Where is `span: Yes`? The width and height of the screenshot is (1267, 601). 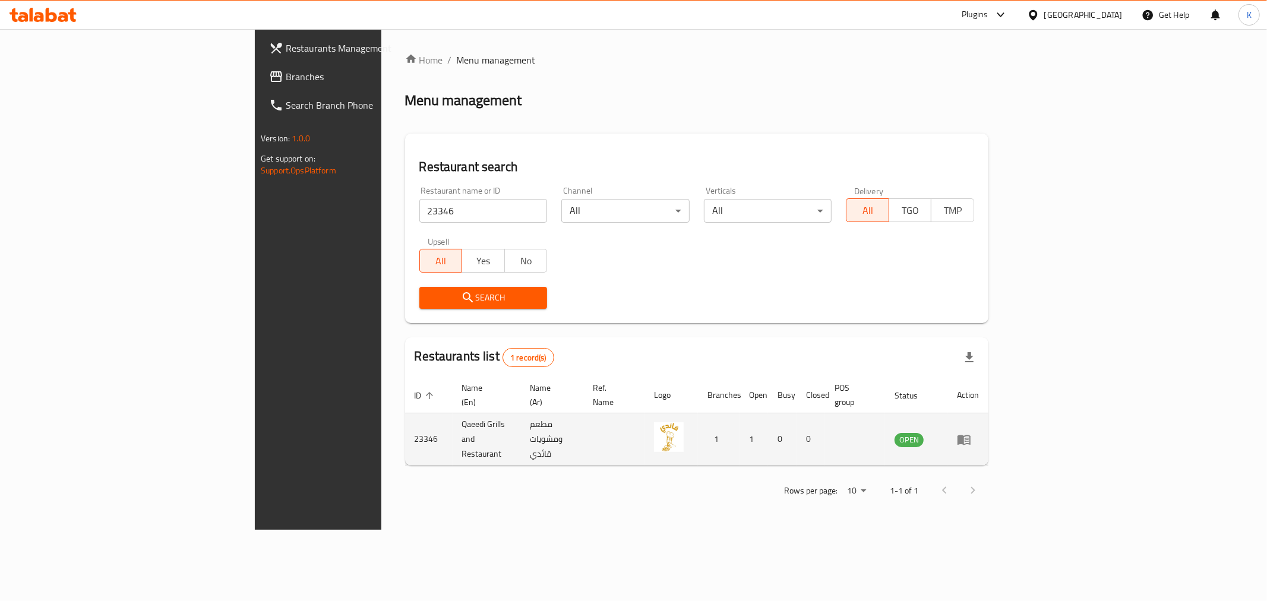 span: Yes is located at coordinates (483, 261).